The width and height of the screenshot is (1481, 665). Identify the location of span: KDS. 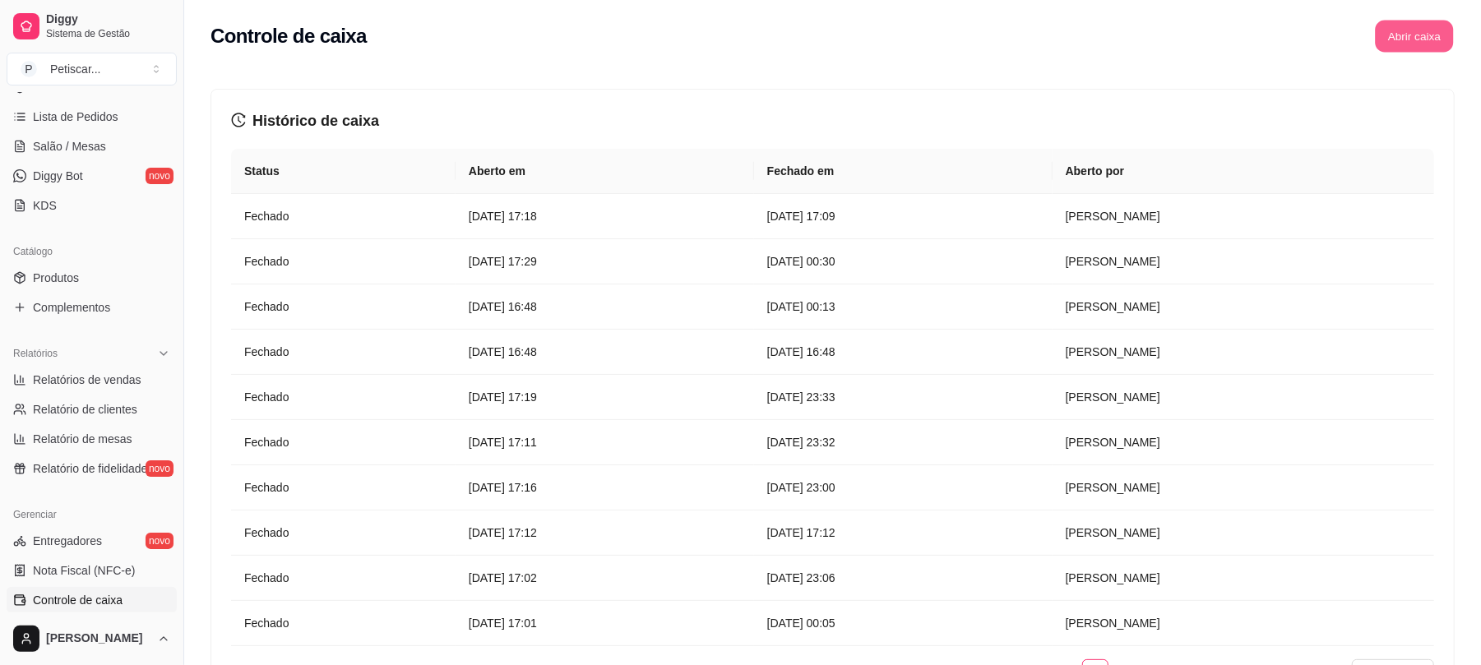
(44, 206).